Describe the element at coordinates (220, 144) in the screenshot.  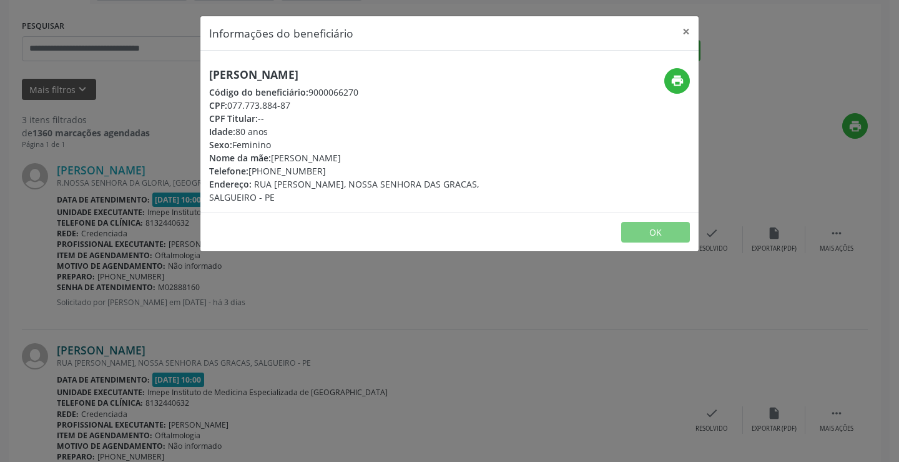
I see `span: Sexo:` at that location.